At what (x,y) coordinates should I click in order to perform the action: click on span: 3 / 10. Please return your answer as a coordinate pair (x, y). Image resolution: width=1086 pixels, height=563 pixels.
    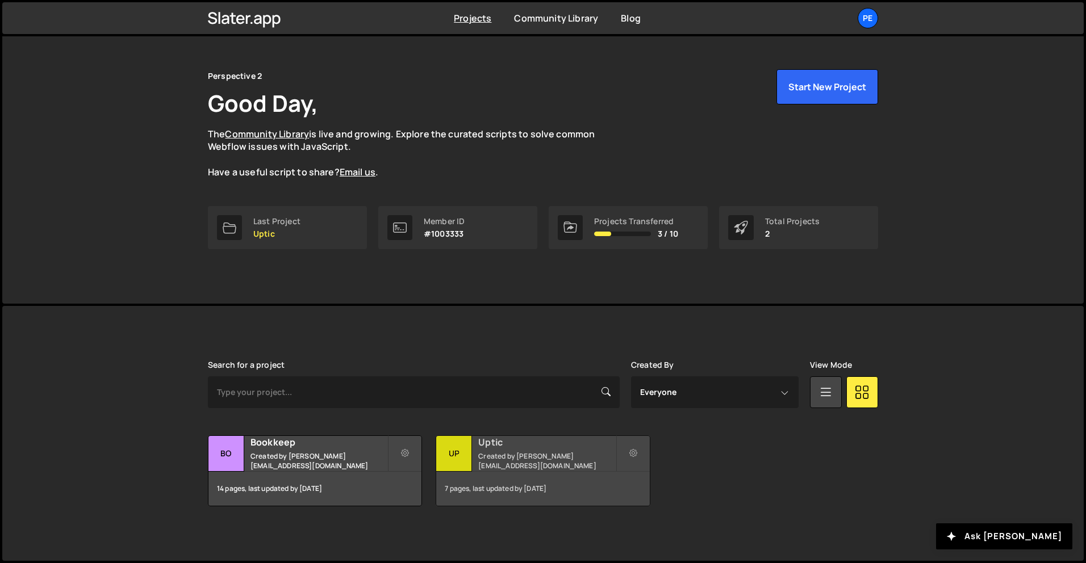
    Looking at the image, I should click on (668, 234).